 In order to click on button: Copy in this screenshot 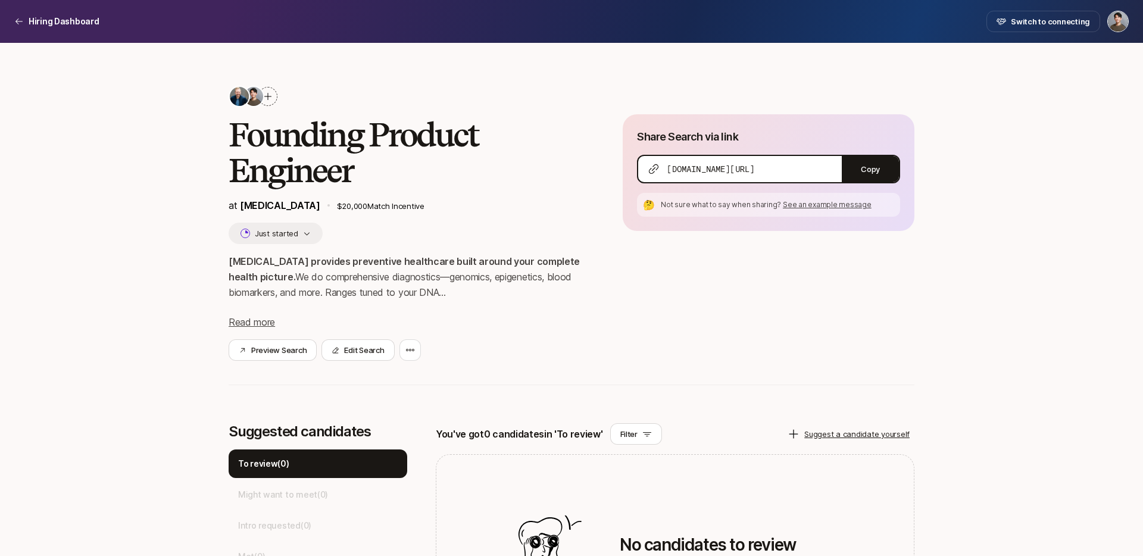, I will do `click(870, 169)`.